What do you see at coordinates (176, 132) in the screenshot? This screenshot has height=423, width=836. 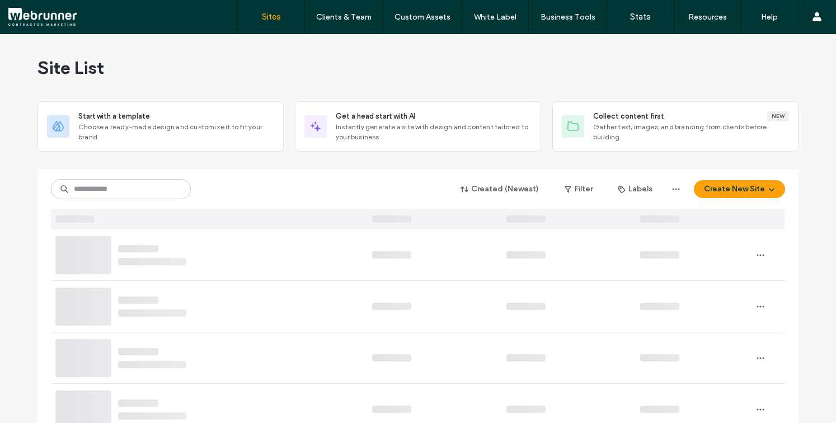 I see `span: Choose a ready-made design and customize it to fit your brand.` at bounding box center [176, 132].